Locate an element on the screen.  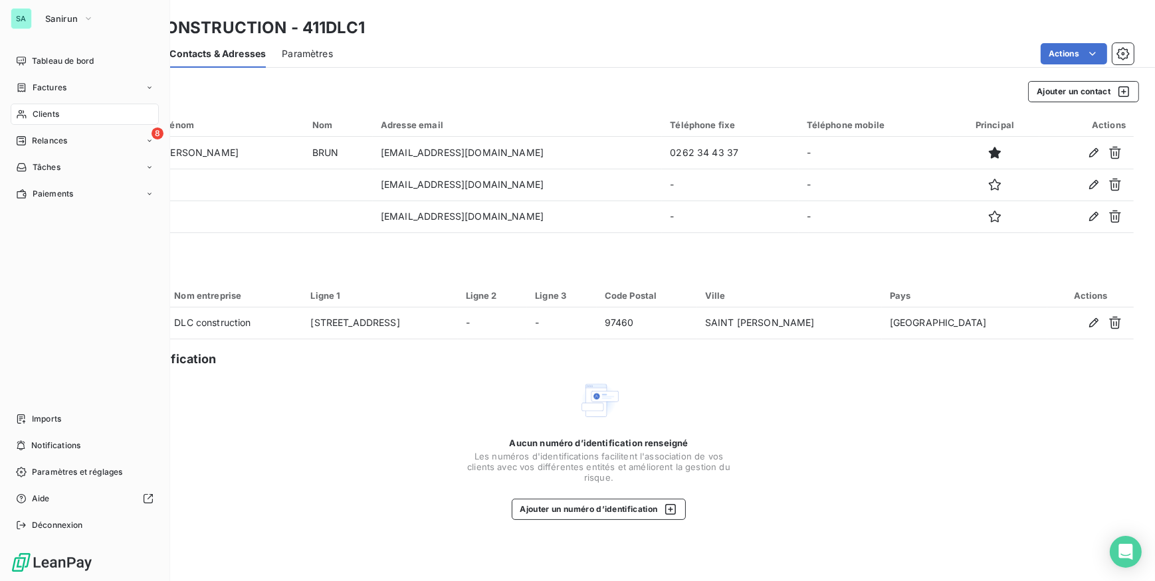
span: Contacts & Adresses is located at coordinates (217, 54).